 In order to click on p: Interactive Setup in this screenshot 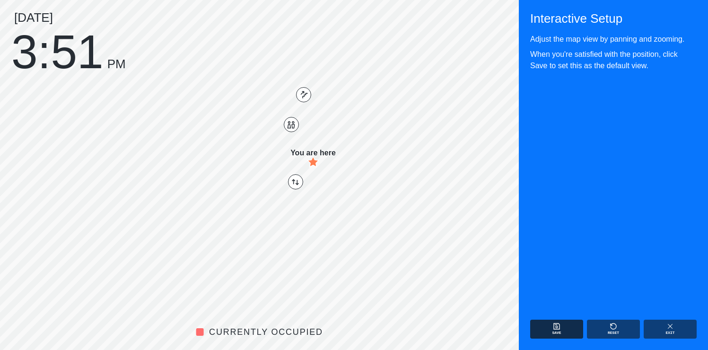, I will do `click(614, 18)`.